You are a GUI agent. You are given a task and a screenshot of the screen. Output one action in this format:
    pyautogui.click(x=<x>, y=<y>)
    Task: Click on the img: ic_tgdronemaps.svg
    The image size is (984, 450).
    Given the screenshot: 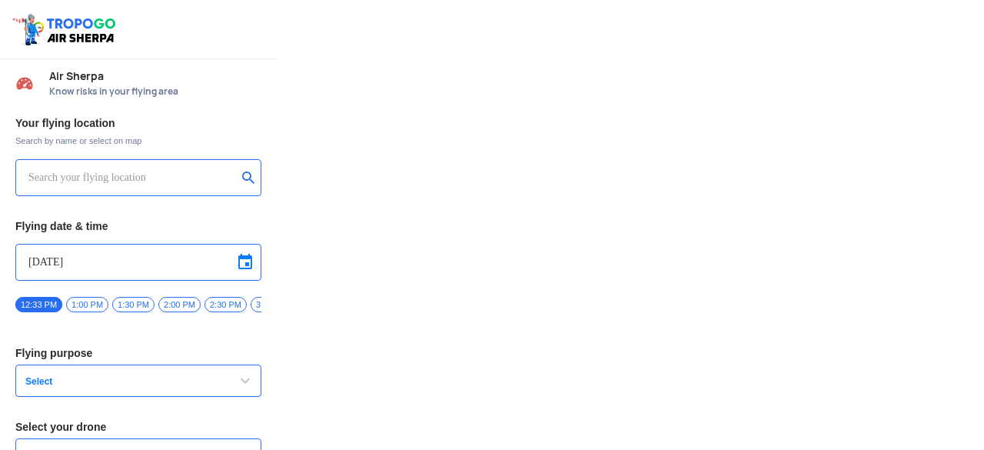 What is the action you would take?
    pyautogui.click(x=66, y=29)
    